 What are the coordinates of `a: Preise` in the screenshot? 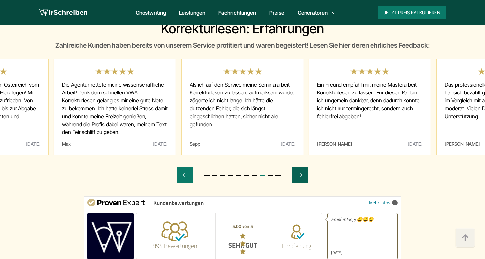 It's located at (277, 13).